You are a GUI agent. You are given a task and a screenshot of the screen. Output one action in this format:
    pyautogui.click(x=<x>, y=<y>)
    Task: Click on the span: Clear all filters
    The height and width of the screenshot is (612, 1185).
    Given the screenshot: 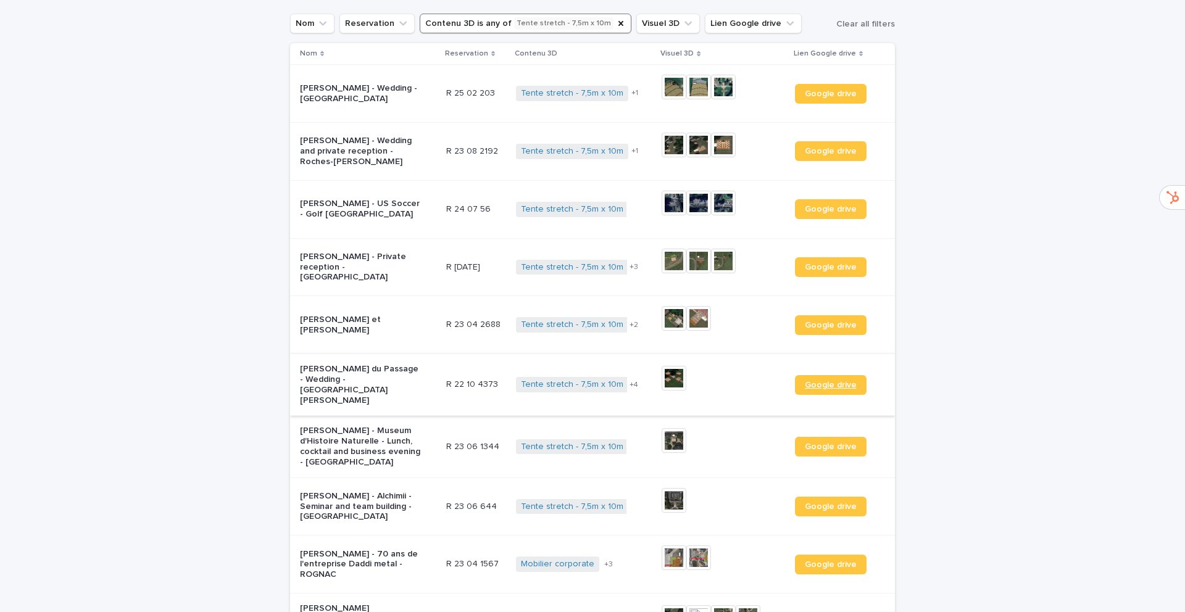 What is the action you would take?
    pyautogui.click(x=865, y=24)
    